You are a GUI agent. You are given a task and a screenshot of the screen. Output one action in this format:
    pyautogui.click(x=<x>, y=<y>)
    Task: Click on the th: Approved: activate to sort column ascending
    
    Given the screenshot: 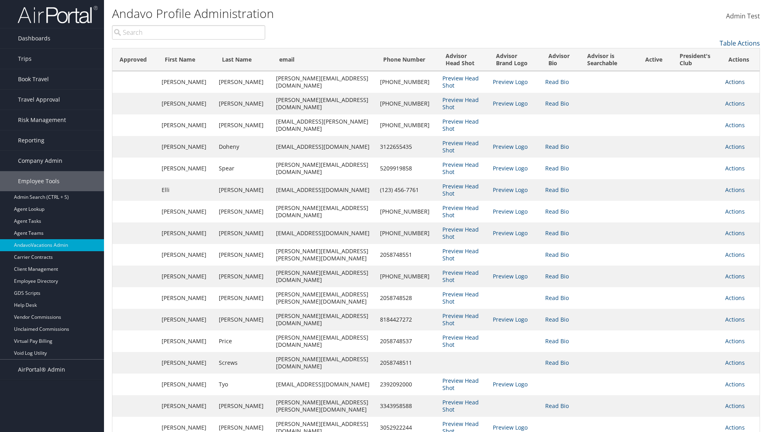 What is the action you would take?
    pyautogui.click(x=135, y=60)
    